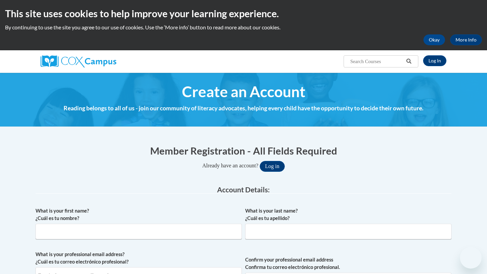  I want to click on p: By continuing to use the site you agree to our use of cookies. Use the ‘More info’ button to read..., so click(243, 27).